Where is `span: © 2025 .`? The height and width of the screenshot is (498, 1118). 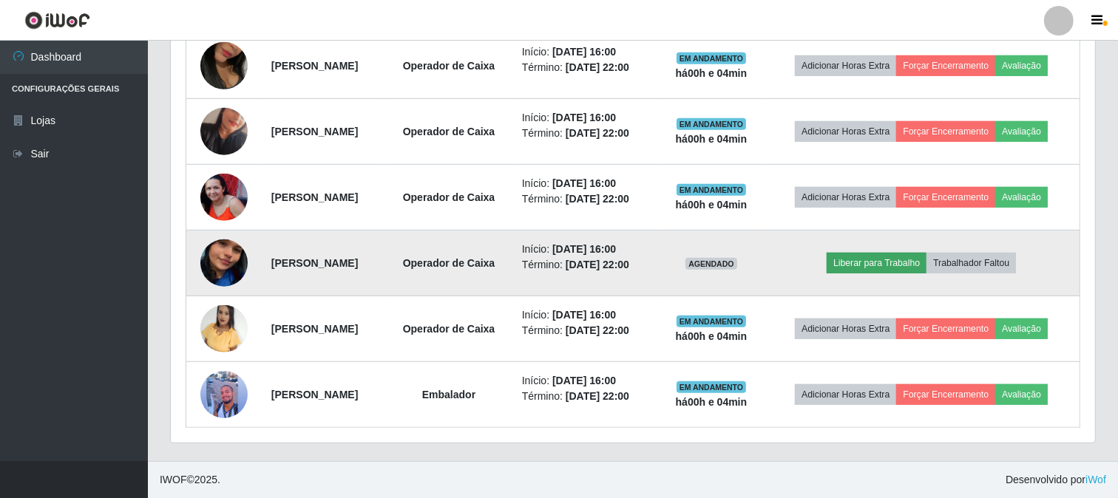
span: © 2025 . is located at coordinates (190, 480).